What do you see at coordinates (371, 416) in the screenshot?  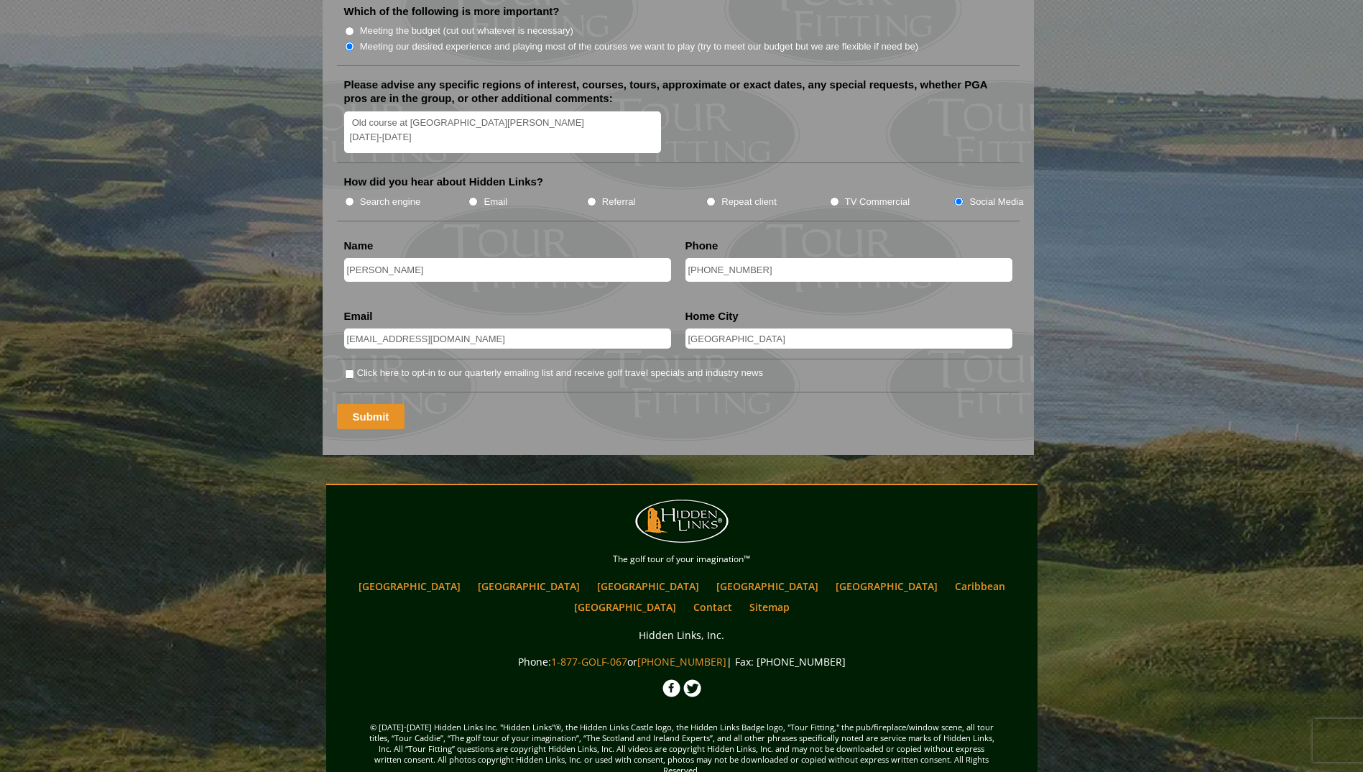 I see `input: Submit` at bounding box center [371, 416].